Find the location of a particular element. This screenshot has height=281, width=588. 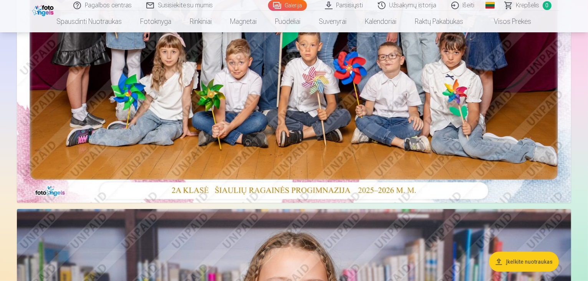

span: Krepšelis is located at coordinates (528, 5).